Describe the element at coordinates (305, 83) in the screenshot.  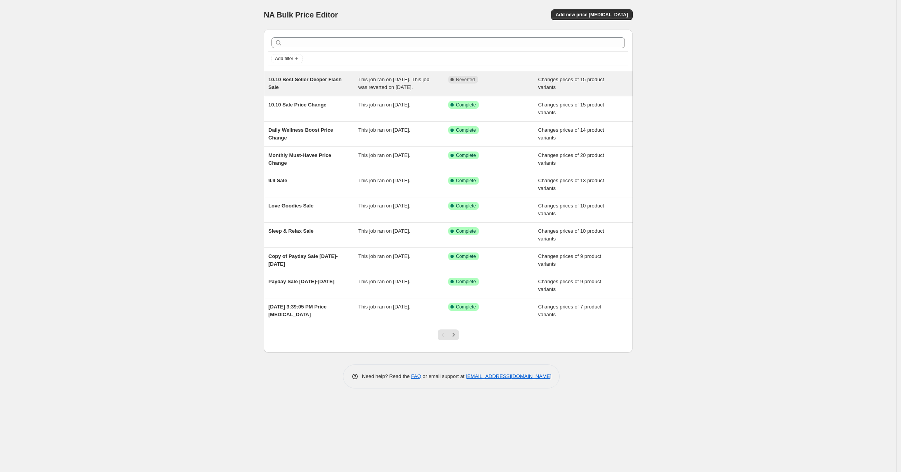
I see `span: 10.10 Best Seller Deeper Flash Sale` at that location.